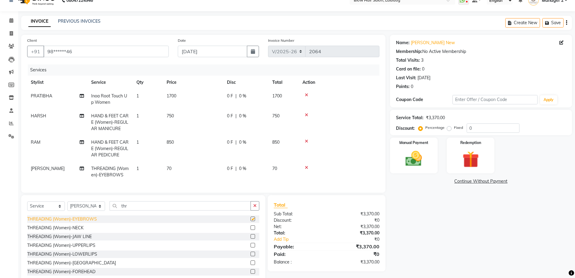  What do you see at coordinates (62, 219) in the screenshot?
I see `div: THREADING (Women)-EYEBROWS` at bounding box center [62, 219].